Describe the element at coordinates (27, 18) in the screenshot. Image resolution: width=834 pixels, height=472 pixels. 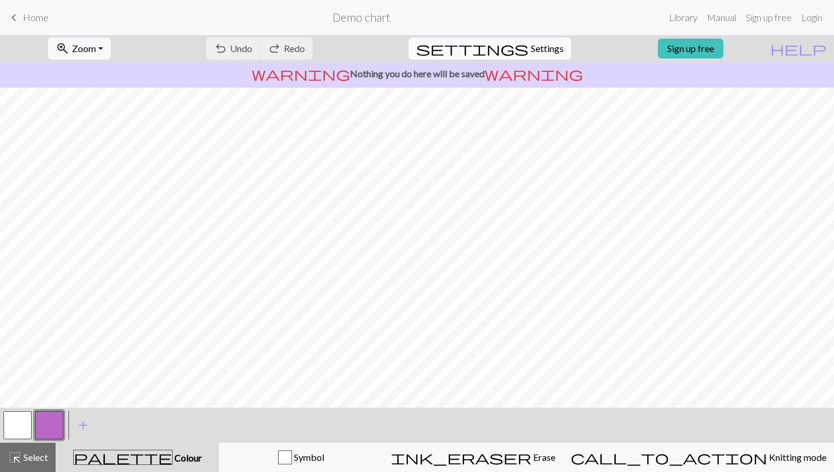
I see `a: Home` at that location.